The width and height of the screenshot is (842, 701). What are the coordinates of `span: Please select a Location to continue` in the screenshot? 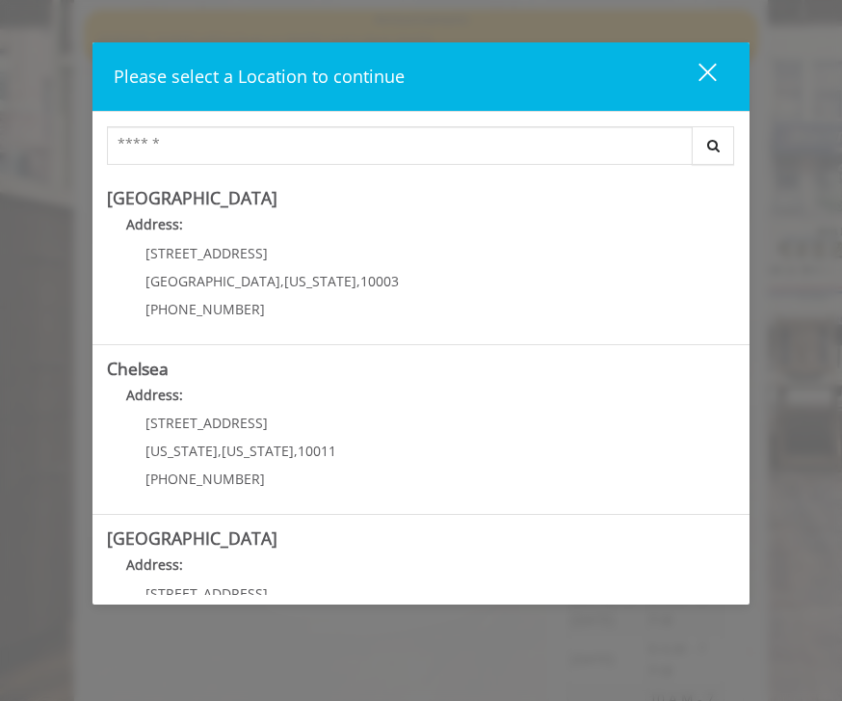 It's located at (259, 76).